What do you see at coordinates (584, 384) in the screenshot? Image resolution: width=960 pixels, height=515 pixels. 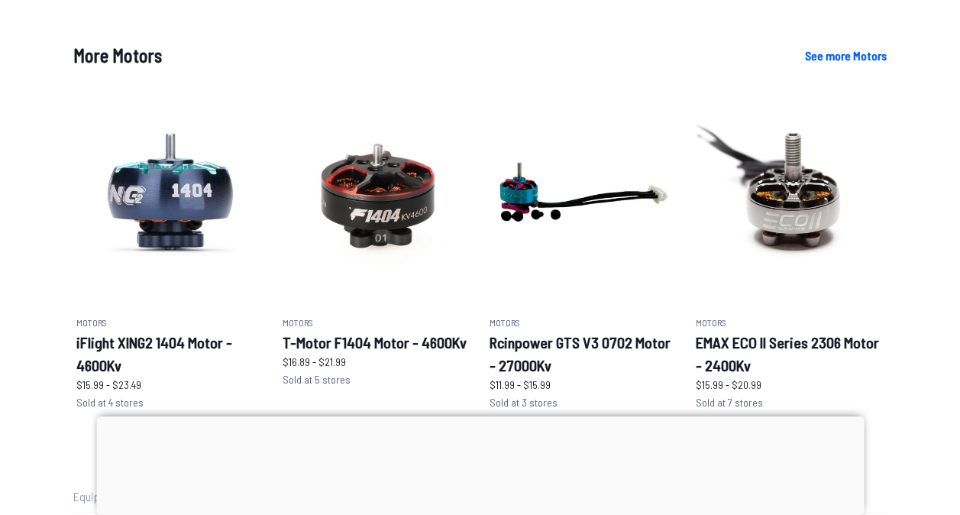 I see `p: $11.99 - $15.99` at bounding box center [584, 384].